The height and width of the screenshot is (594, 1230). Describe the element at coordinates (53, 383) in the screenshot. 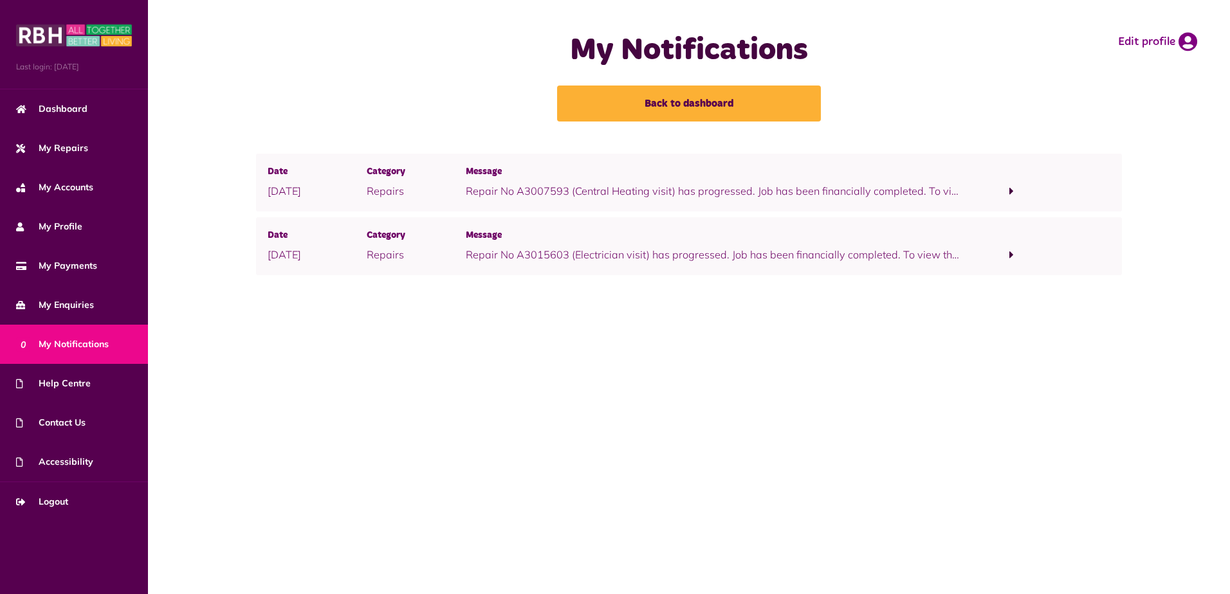

I see `span: Help Centre` at that location.